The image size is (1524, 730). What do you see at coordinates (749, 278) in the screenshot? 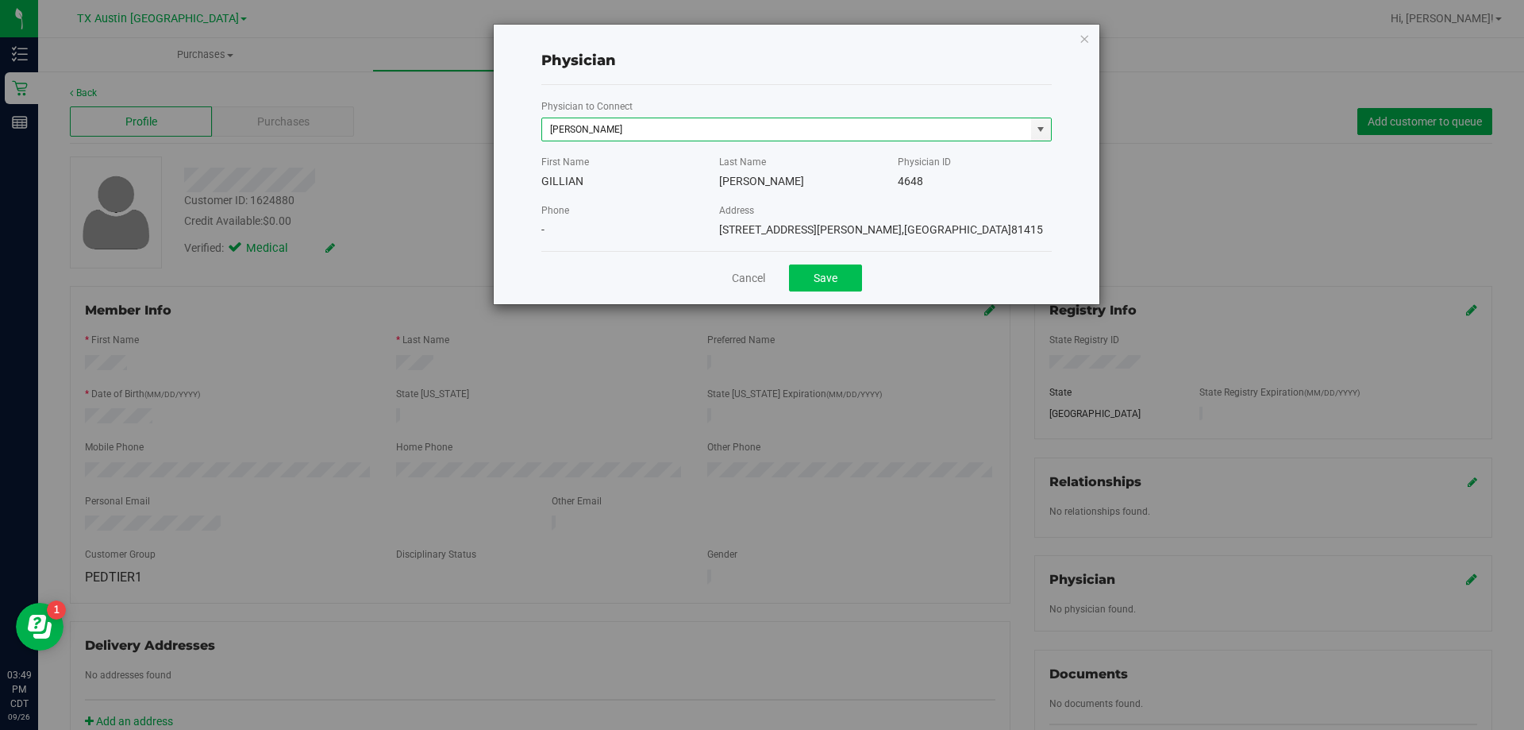
I see `a: Cancel` at bounding box center [749, 278].